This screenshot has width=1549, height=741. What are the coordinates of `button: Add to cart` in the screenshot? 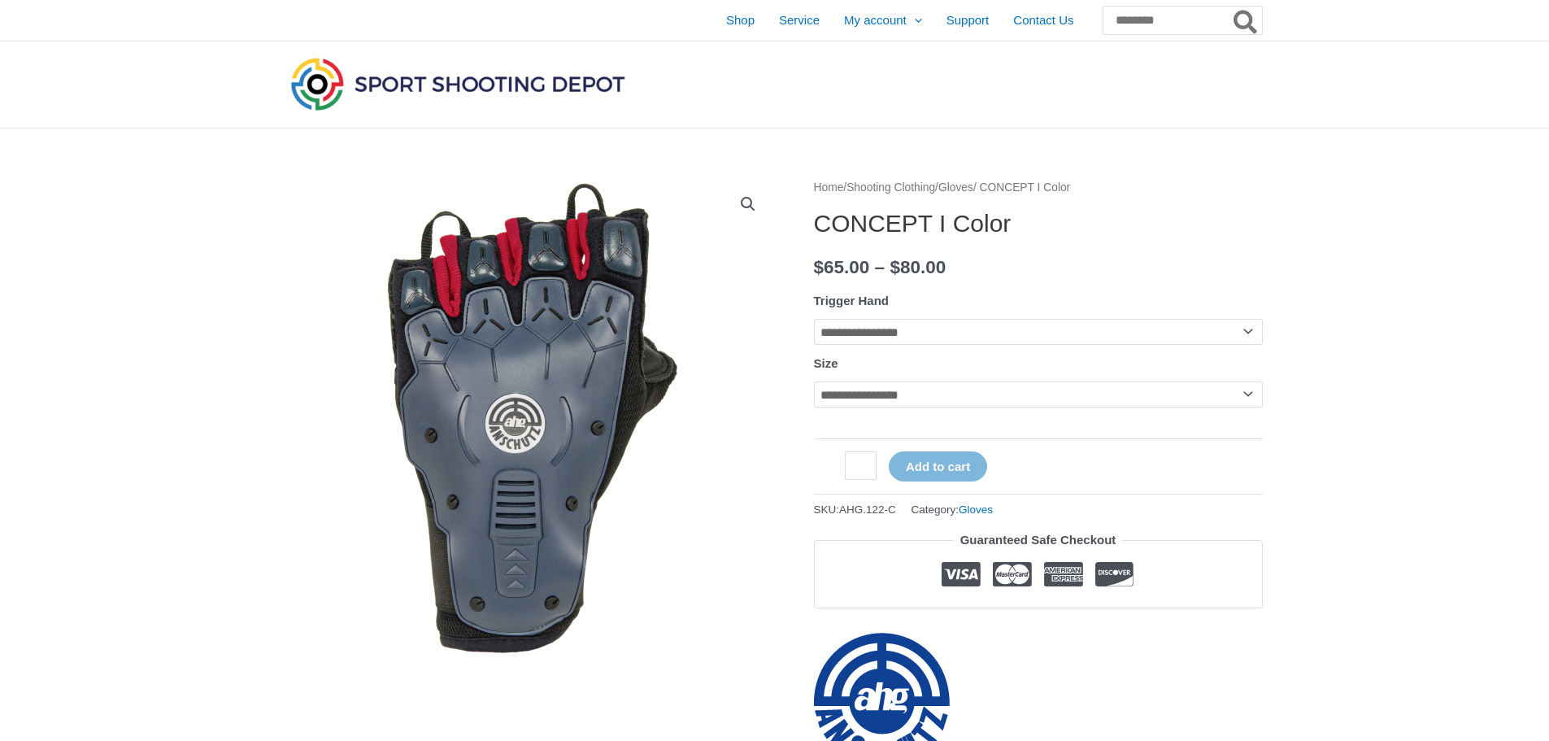 It's located at (937, 466).